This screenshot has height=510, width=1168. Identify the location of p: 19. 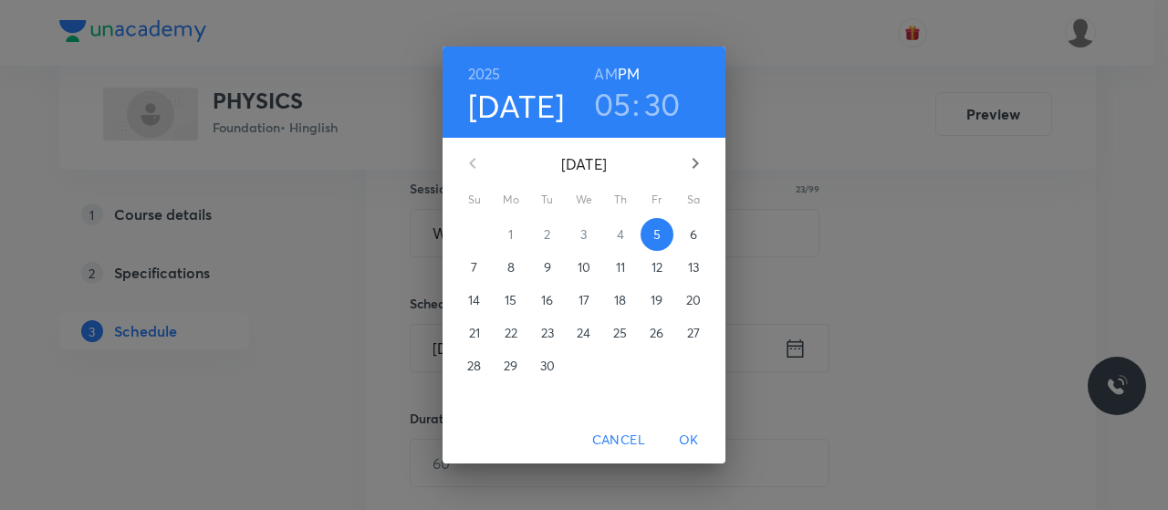
(656, 300).